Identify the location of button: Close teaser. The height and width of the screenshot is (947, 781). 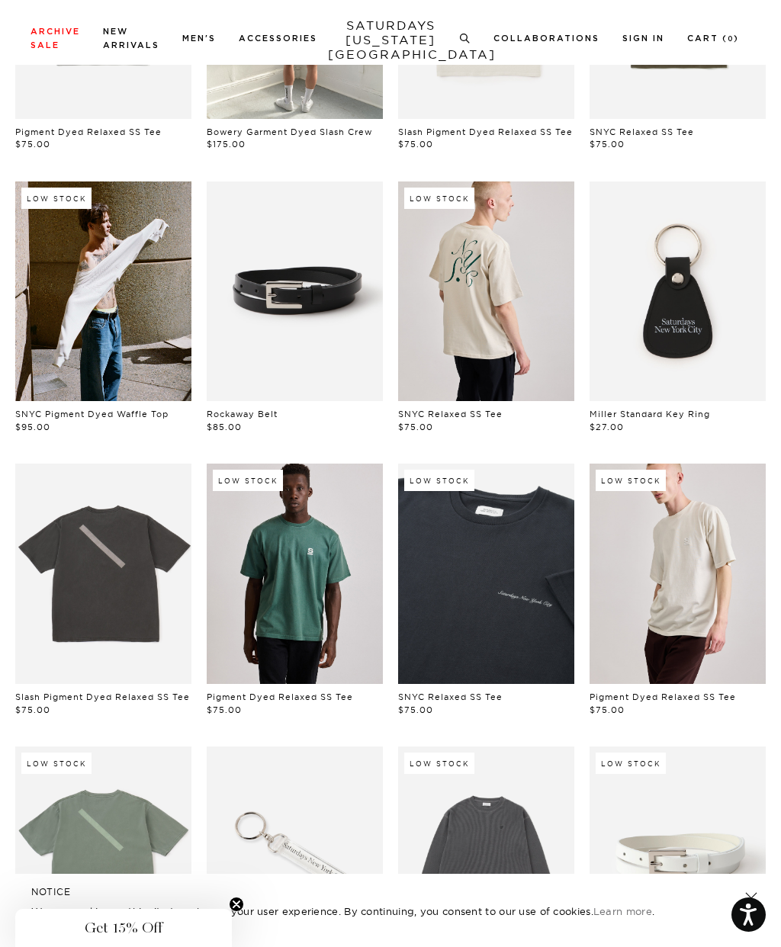
(236, 905).